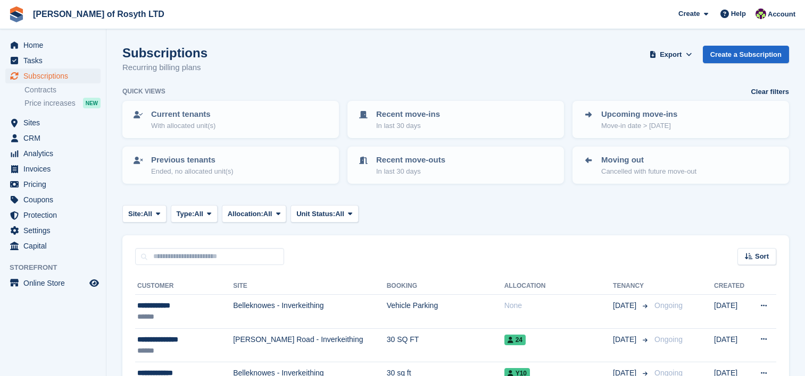  Describe the element at coordinates (408, 114) in the screenshot. I see `p: Recent move-ins` at that location.